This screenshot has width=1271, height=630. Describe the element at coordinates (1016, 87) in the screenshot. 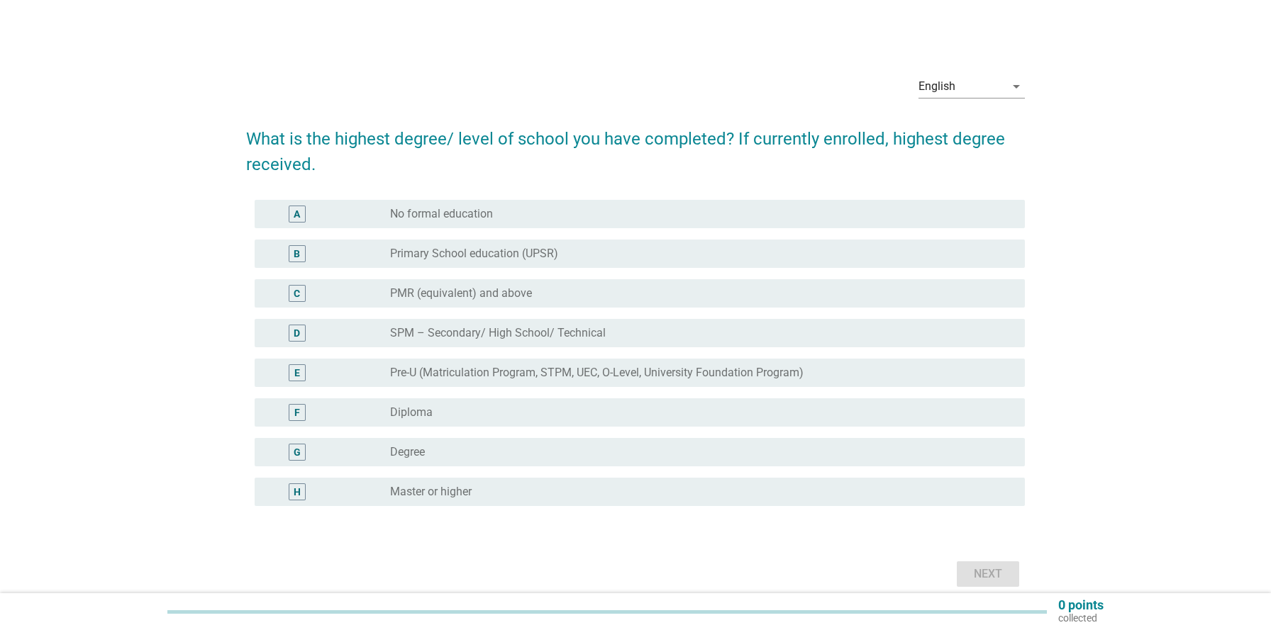

I see `i: arrow_drop_down` at that location.